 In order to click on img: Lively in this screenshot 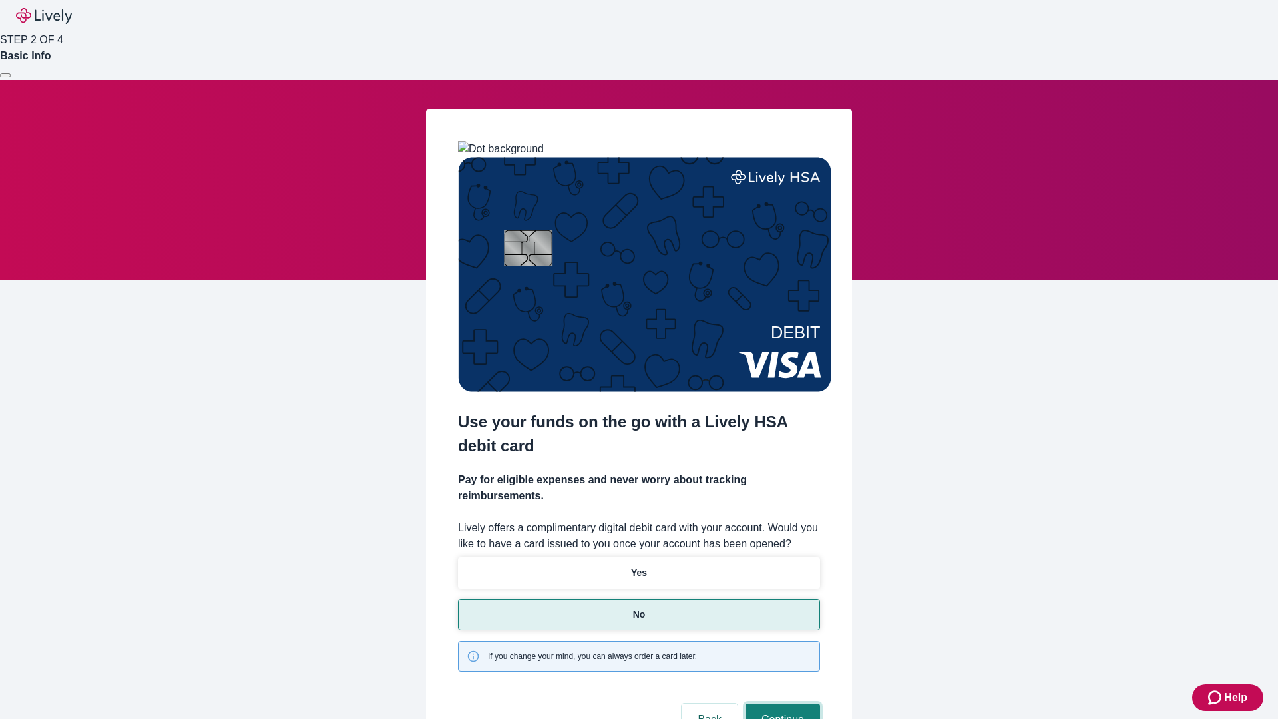, I will do `click(44, 16)`.